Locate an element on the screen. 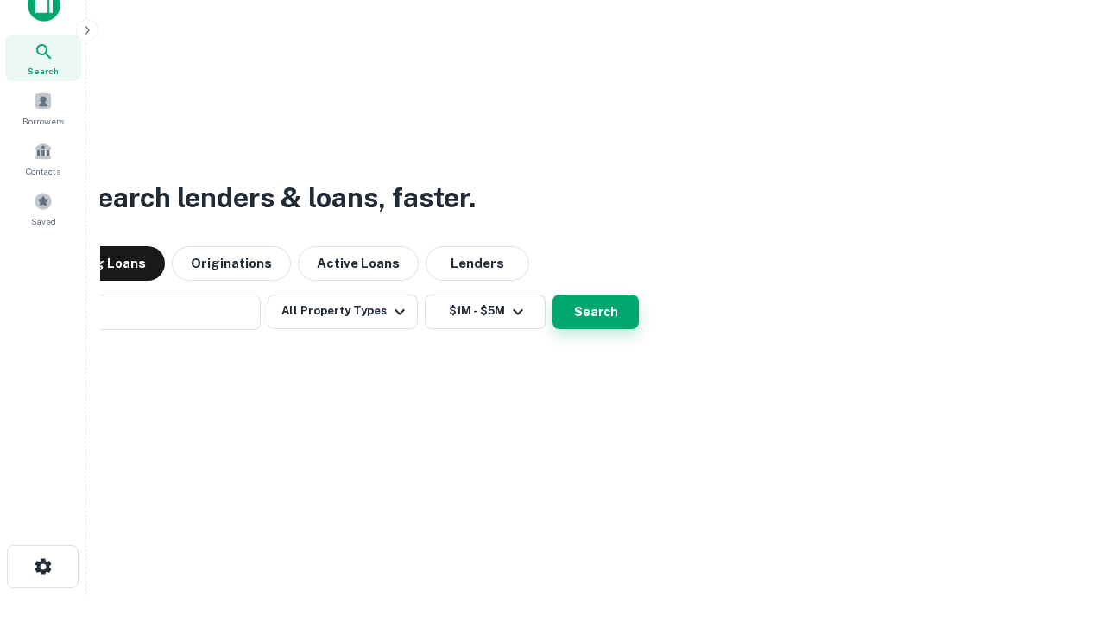 The height and width of the screenshot is (622, 1105). a: Borrowers is located at coordinates (43, 108).